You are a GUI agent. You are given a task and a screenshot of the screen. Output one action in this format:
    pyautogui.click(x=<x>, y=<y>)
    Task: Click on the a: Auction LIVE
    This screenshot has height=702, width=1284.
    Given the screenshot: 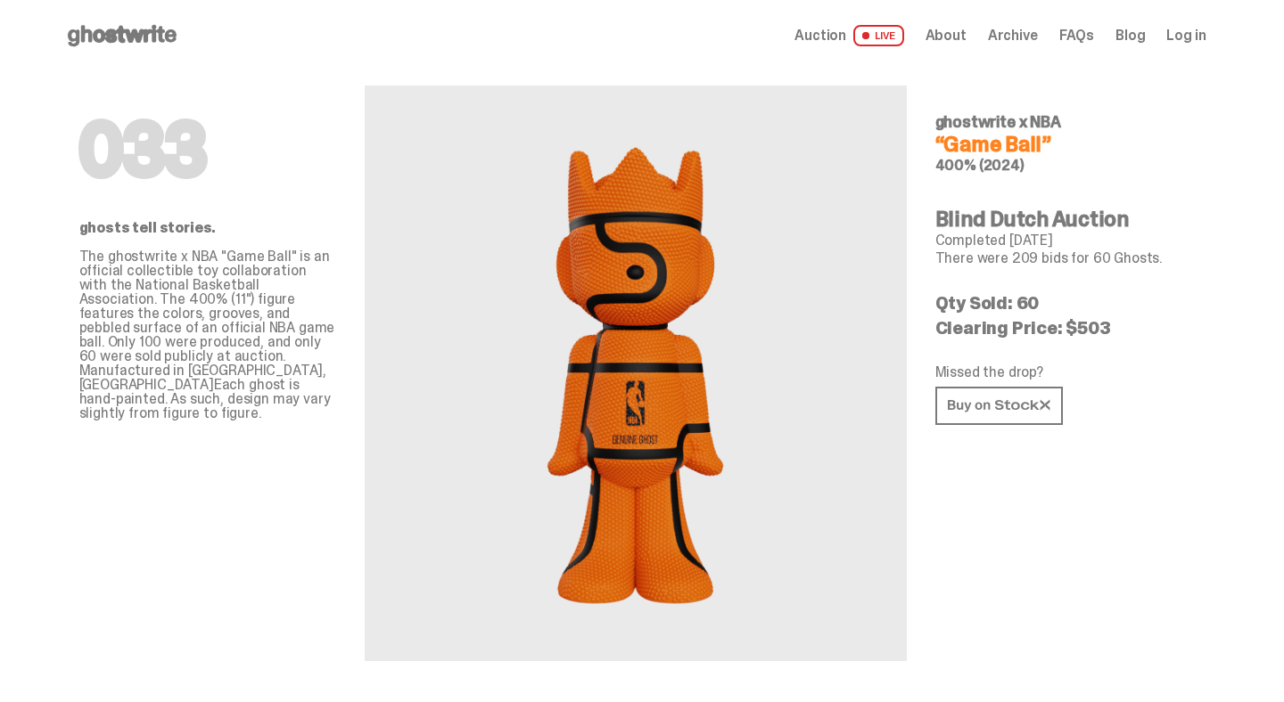 What is the action you would take?
    pyautogui.click(x=849, y=36)
    